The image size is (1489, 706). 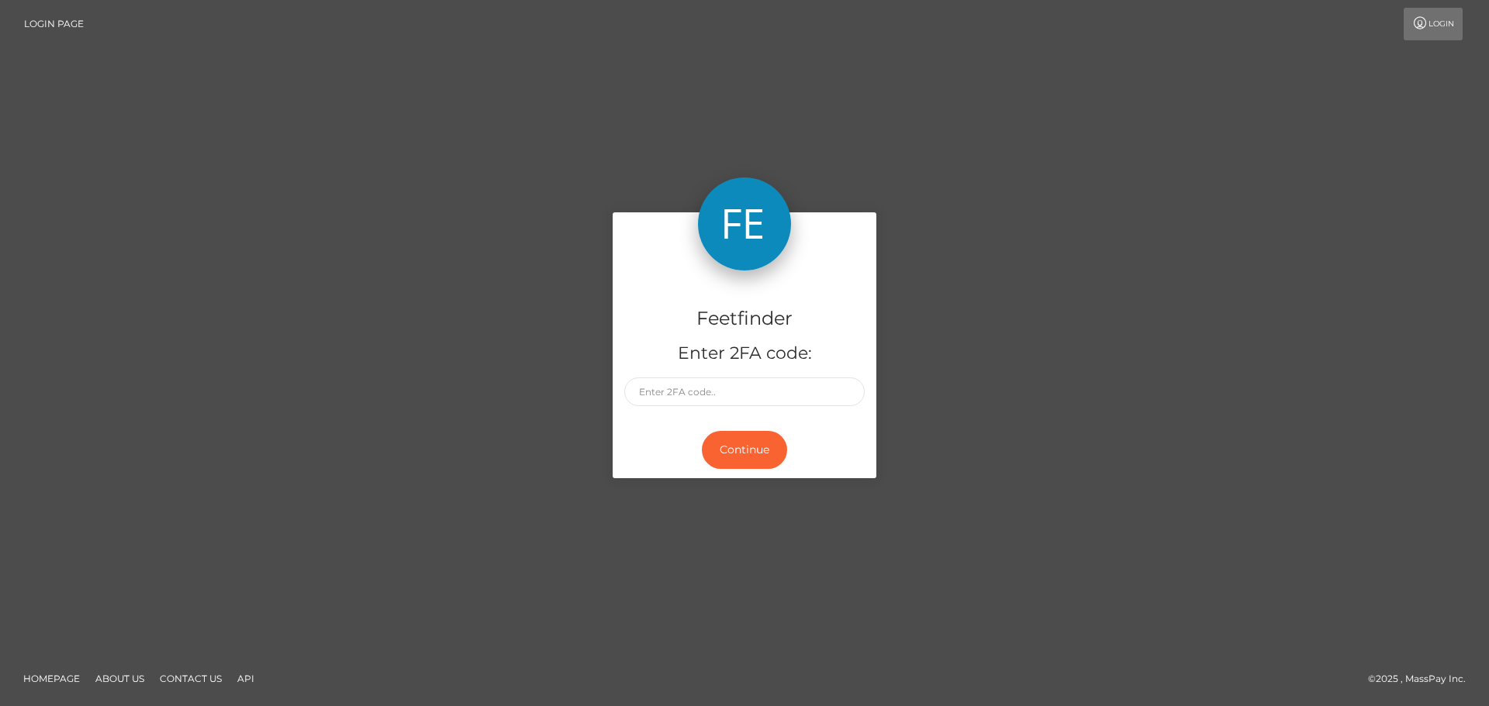 I want to click on div: © 2025 , MassPay Inc., so click(x=1422, y=679).